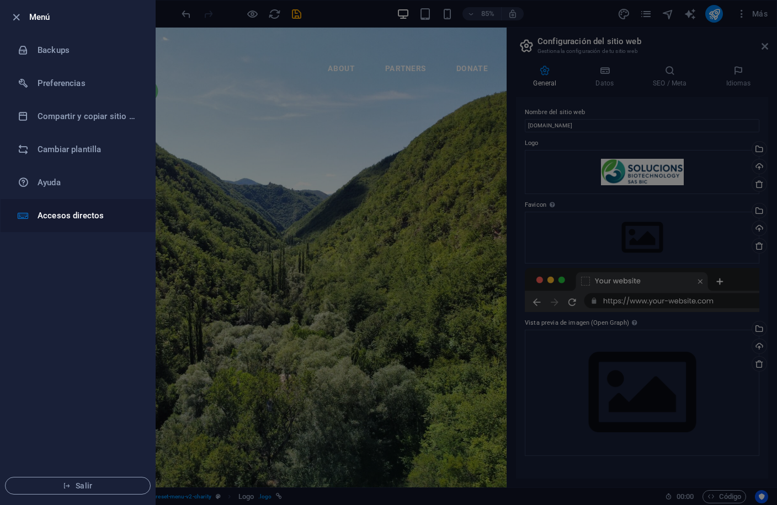 The height and width of the screenshot is (505, 777). What do you see at coordinates (78, 183) in the screenshot?
I see `a: Ayuda` at bounding box center [78, 183].